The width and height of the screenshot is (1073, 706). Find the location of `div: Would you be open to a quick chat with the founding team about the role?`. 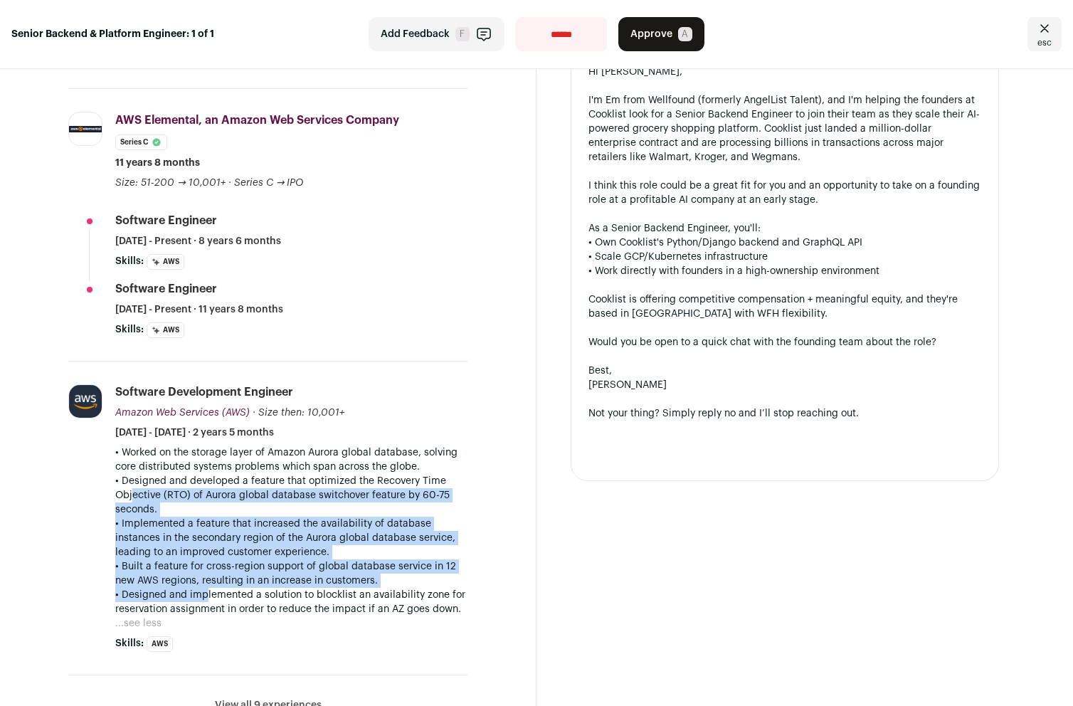

div: Would you be open to a quick chat with the founding team about the role? is located at coordinates (785, 342).